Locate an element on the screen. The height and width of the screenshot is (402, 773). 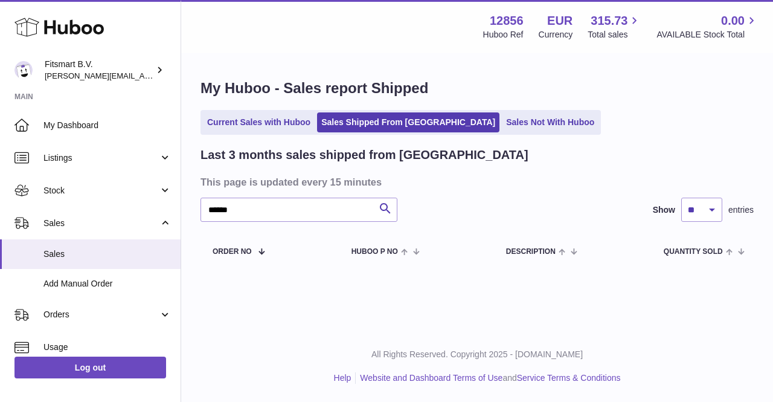
a: 0.00 AVAILABLE Stock Total is located at coordinates (707, 27).